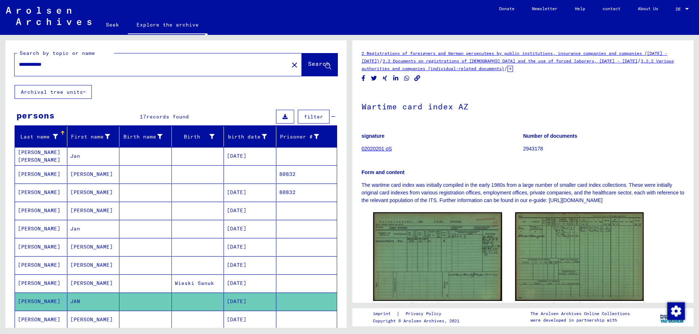 This screenshot has height=334, width=699. I want to click on font: 17, so click(143, 117).